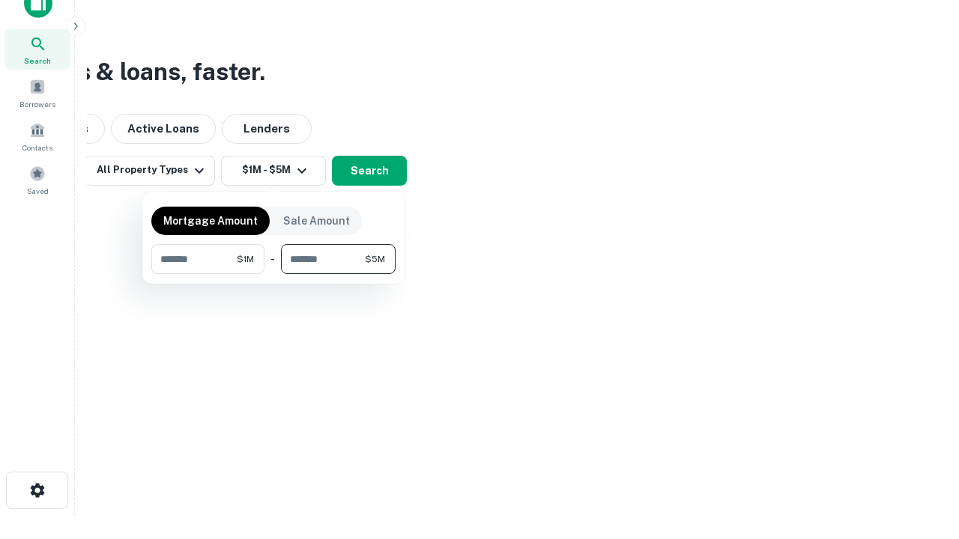 This screenshot has height=539, width=959. What do you see at coordinates (245, 259) in the screenshot?
I see `span: $1M` at bounding box center [245, 259].